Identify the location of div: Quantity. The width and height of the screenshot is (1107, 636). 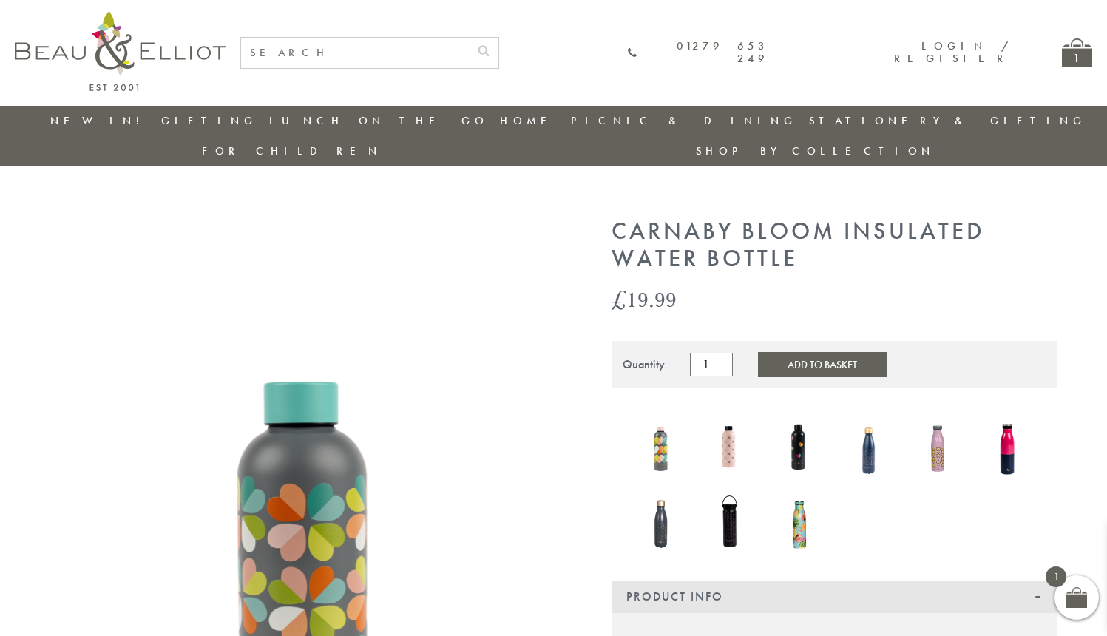
(643, 364).